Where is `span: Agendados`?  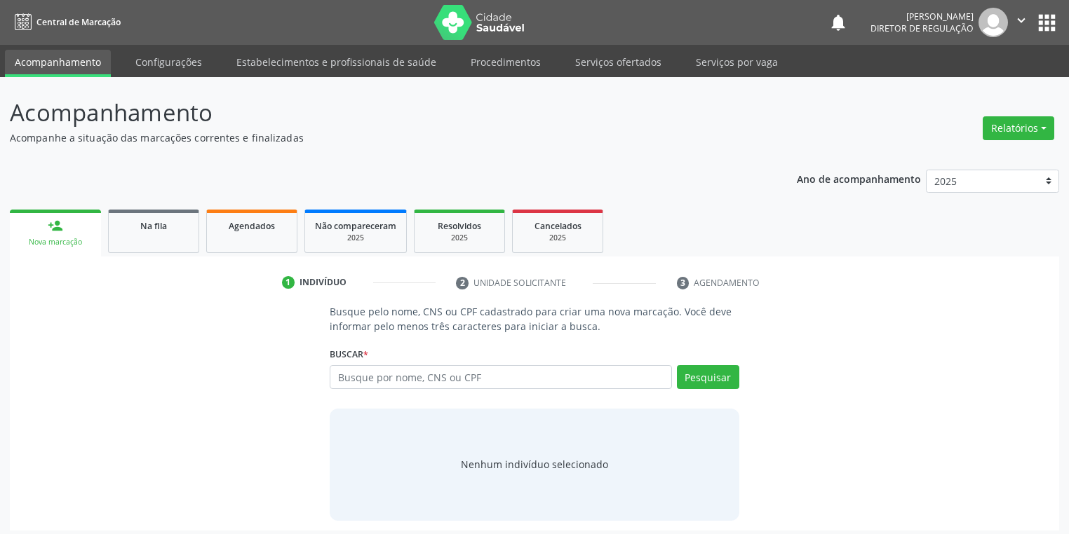 span: Agendados is located at coordinates (252, 226).